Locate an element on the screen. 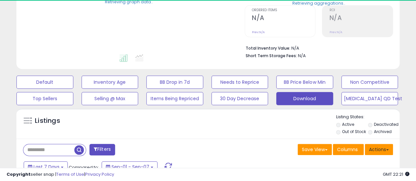 The height and width of the screenshot is (181, 416). label: Archived is located at coordinates (383, 132).